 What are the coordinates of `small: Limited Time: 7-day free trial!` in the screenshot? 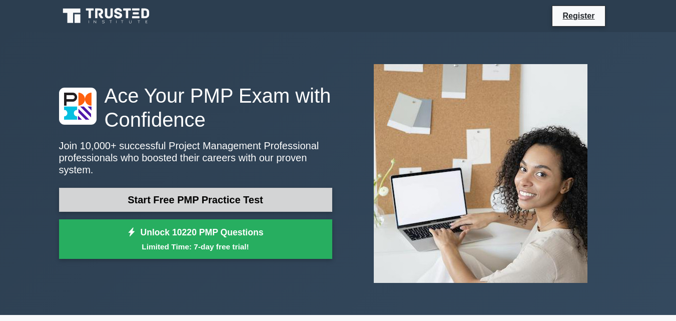 It's located at (196, 246).